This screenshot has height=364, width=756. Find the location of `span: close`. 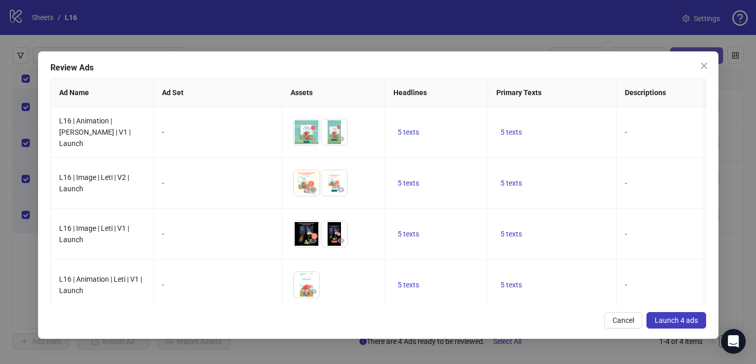

span: close is located at coordinates (704, 66).